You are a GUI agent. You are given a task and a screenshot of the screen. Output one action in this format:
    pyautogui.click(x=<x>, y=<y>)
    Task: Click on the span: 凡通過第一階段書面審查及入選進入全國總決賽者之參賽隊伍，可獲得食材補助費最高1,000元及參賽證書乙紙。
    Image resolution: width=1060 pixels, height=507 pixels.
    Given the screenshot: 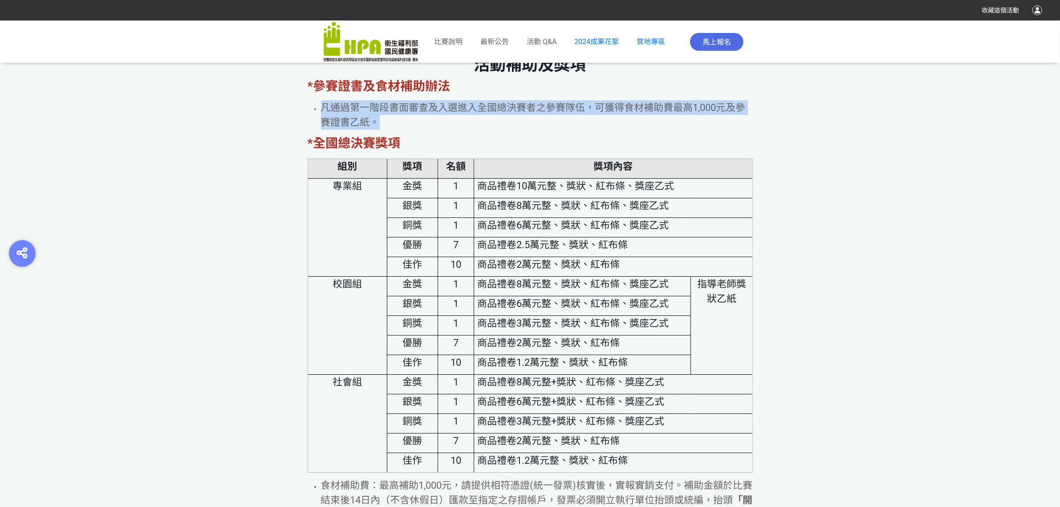 What is the action you would take?
    pyautogui.click(x=534, y=115)
    